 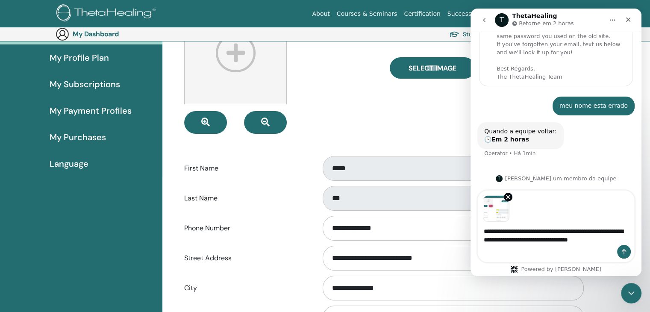 What do you see at coordinates (85, 101) in the screenshot?
I see `div: higor diz…` at bounding box center [85, 101].